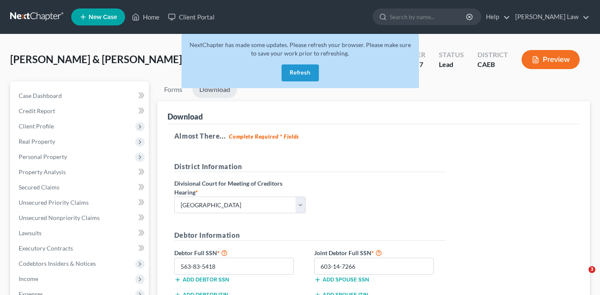 The image size is (600, 295). Describe the element at coordinates (28, 279) in the screenshot. I see `span: Income` at that location.